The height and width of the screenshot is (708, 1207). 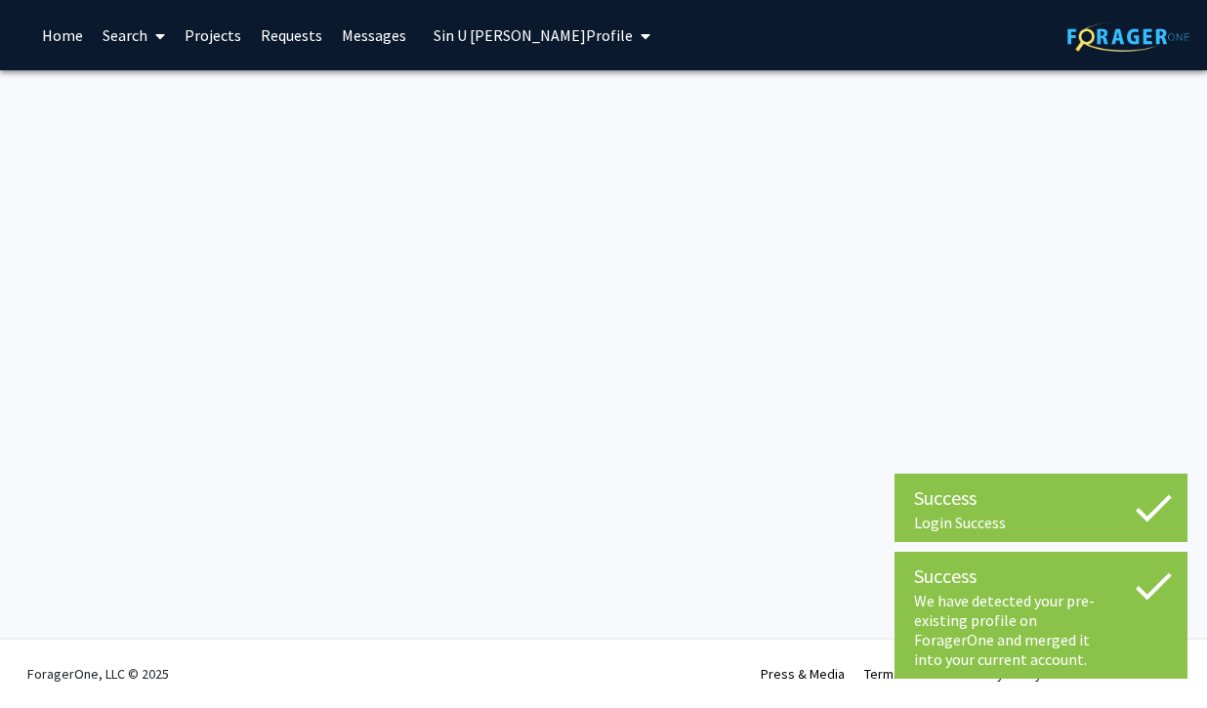 What do you see at coordinates (213, 35) in the screenshot?
I see `a: Projects` at bounding box center [213, 35].